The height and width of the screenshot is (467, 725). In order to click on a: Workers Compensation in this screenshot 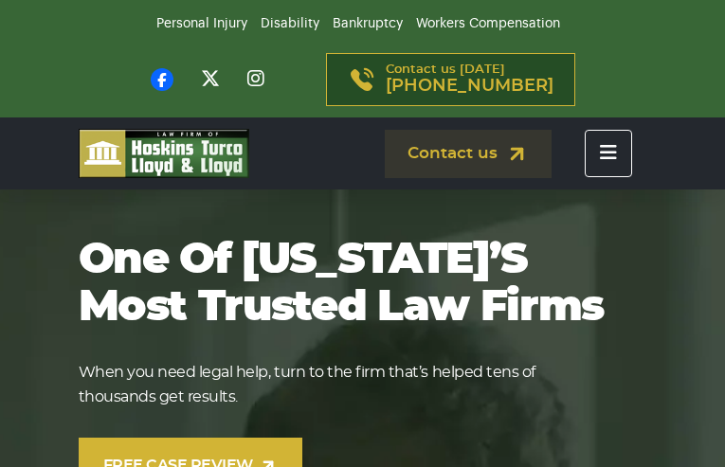, I will do `click(488, 24)`.